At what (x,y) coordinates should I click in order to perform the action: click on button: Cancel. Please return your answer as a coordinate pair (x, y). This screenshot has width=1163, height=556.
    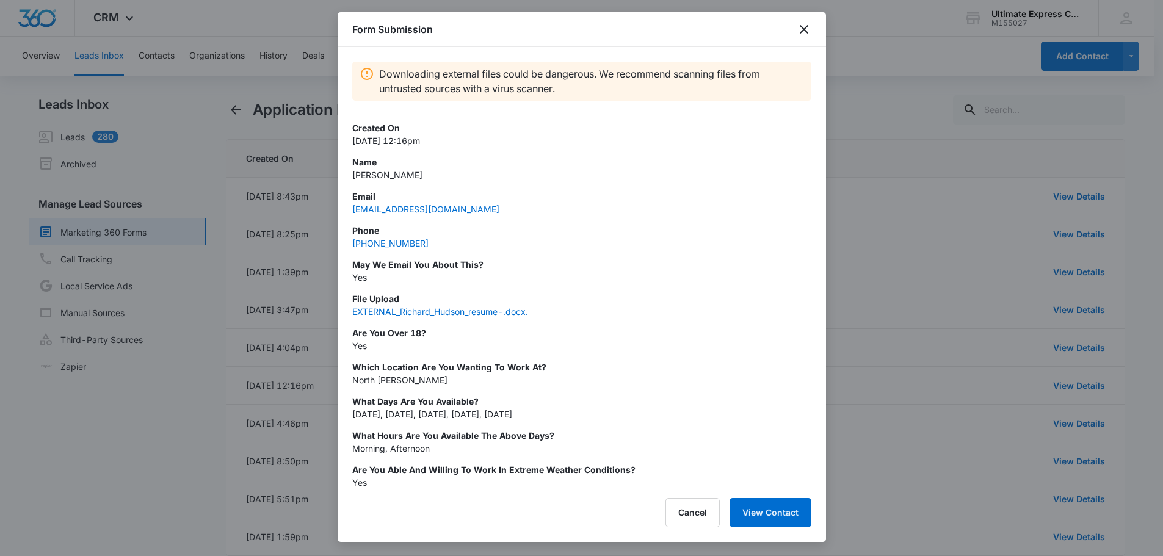
    Looking at the image, I should click on (692, 513).